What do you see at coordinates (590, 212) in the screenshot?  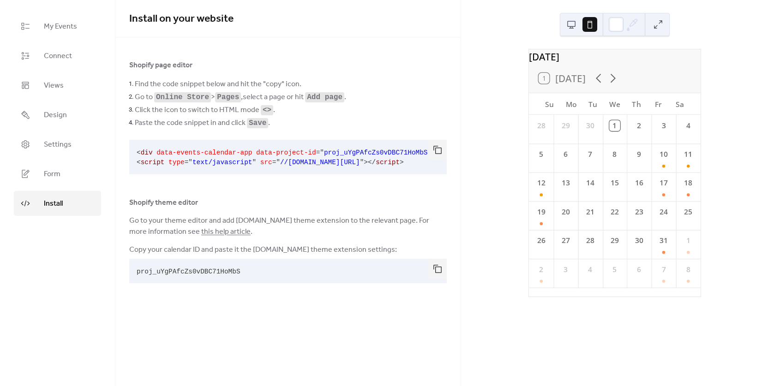 I see `div: 21` at bounding box center [590, 212].